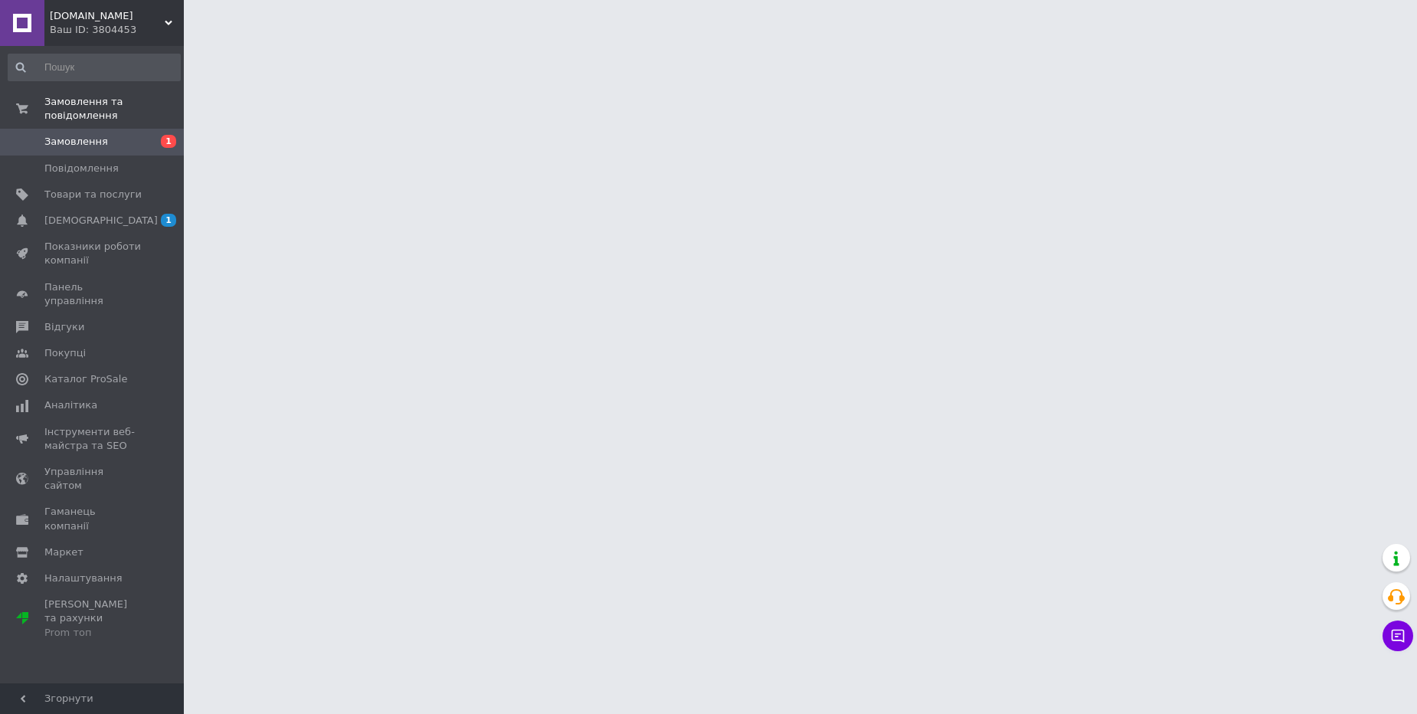 This screenshot has height=714, width=1417. Describe the element at coordinates (64, 552) in the screenshot. I see `span: Маркет` at that location.